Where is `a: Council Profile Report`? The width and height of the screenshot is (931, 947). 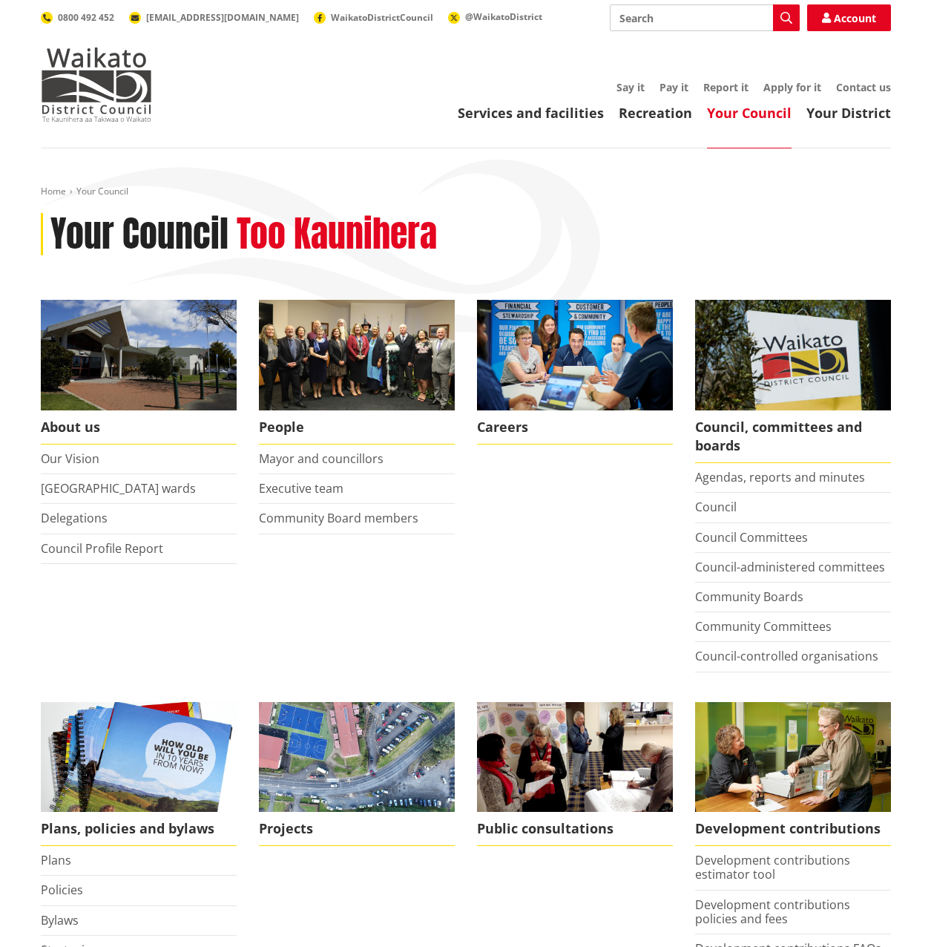
a: Council Profile Report is located at coordinates (102, 548).